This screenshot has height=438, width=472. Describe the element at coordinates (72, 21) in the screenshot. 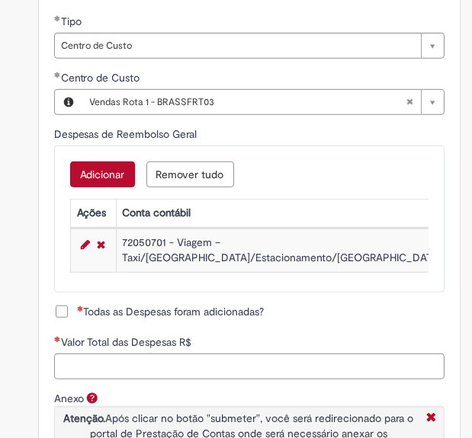

I see `span: Tipo` at that location.